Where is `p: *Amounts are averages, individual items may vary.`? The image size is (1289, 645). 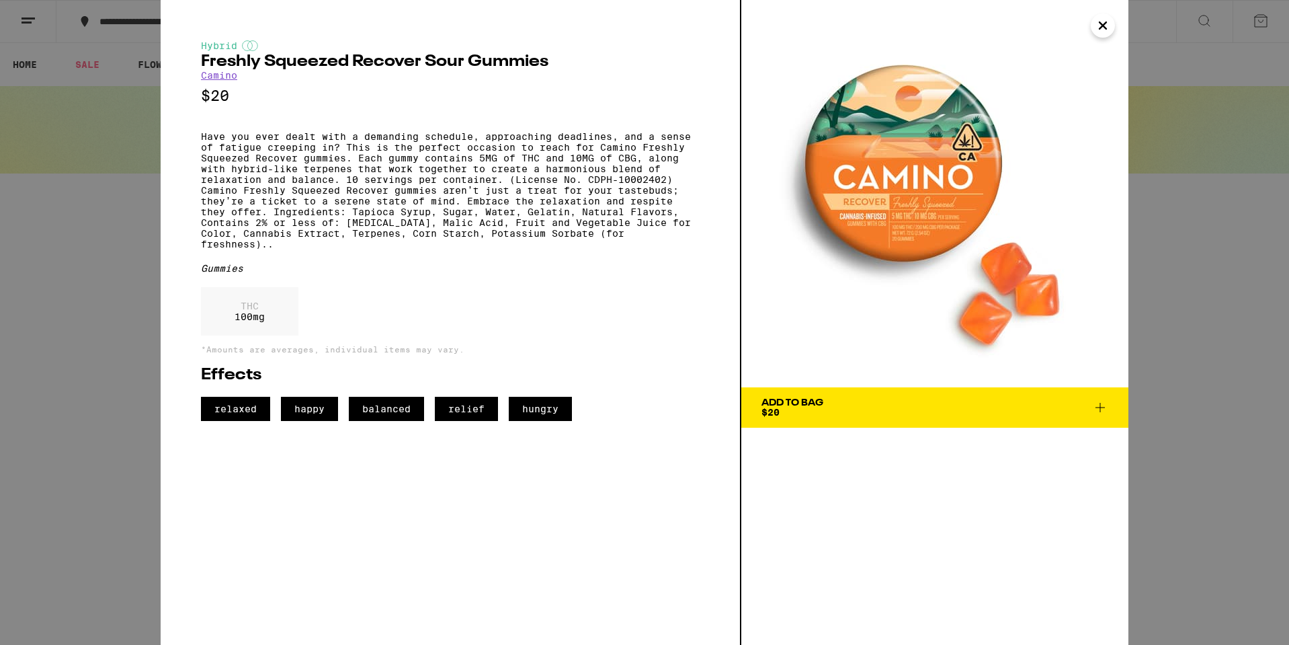
p: *Amounts are averages, individual items may vary. is located at coordinates (450, 349).